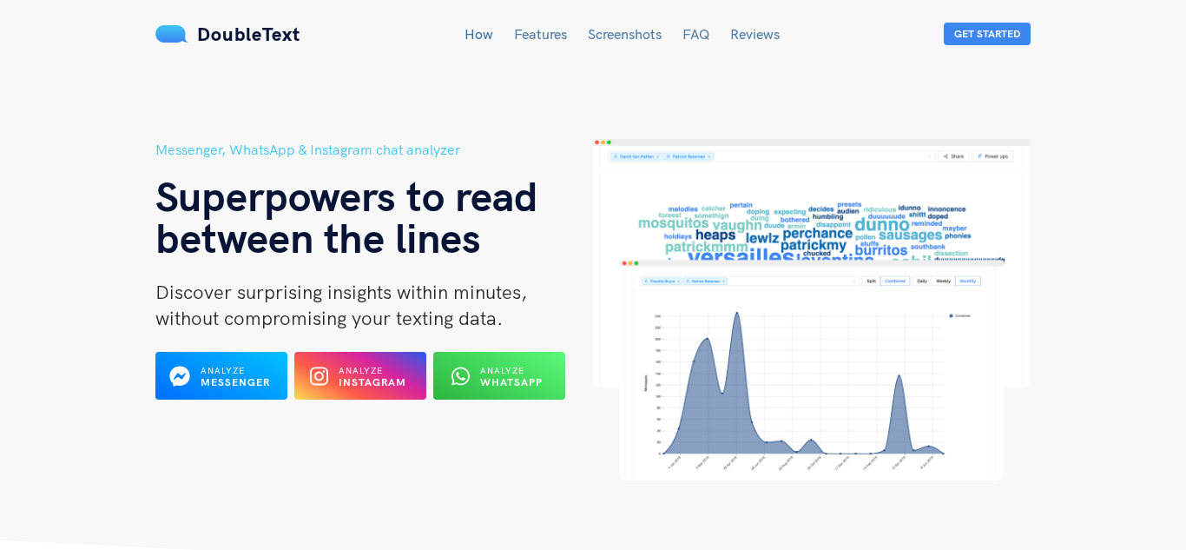 The image size is (1186, 550). What do you see at coordinates (499, 375) in the screenshot?
I see `button: Analyze WhatsApp` at bounding box center [499, 375].